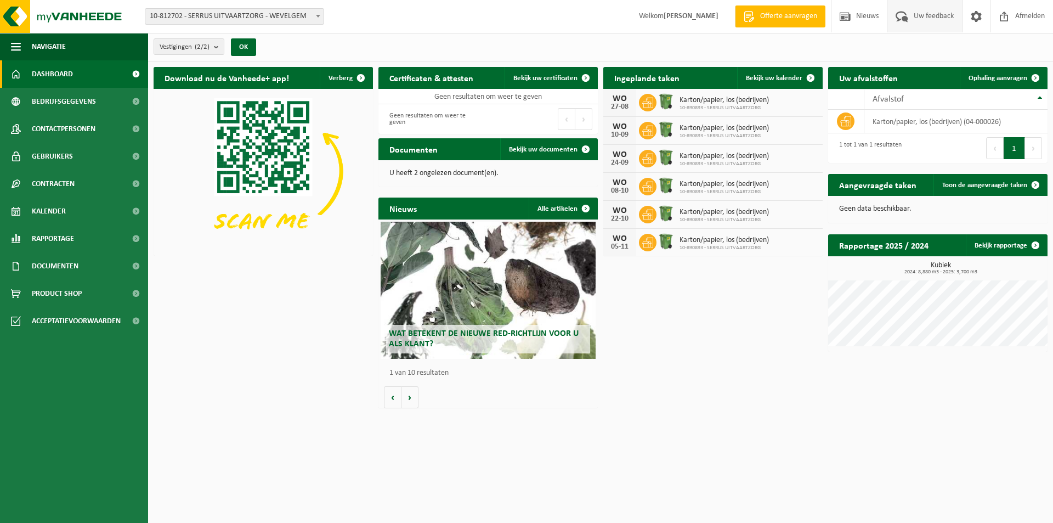 The image size is (1053, 523). I want to click on span: Toon de aangevraagde taken, so click(985, 185).